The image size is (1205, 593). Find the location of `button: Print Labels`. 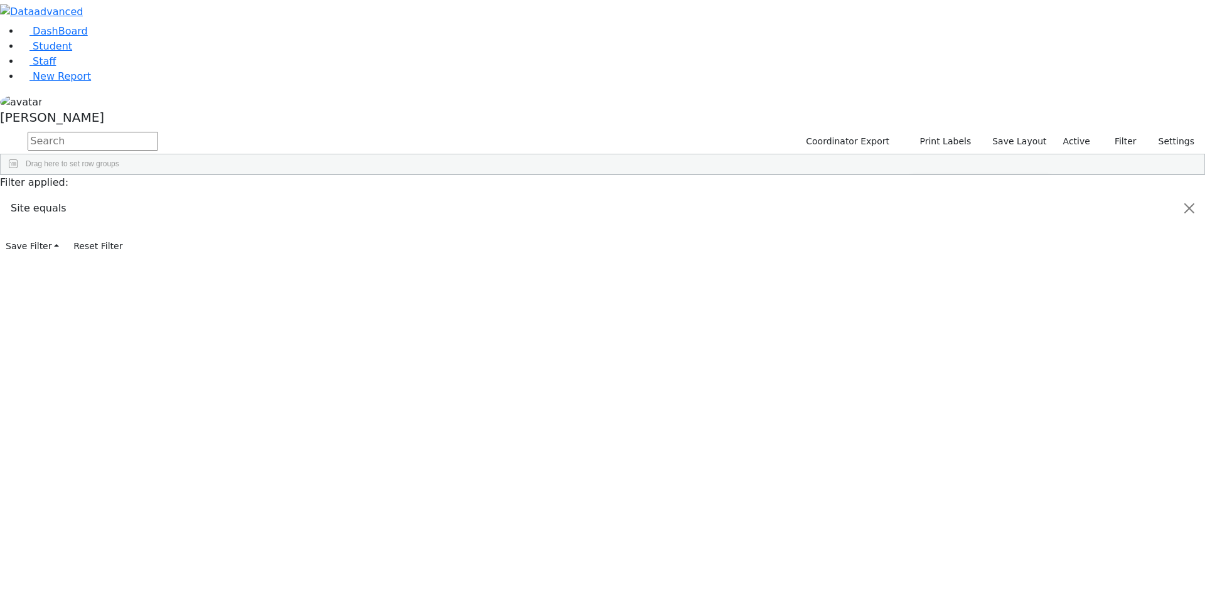

button: Print Labels is located at coordinates (941, 141).